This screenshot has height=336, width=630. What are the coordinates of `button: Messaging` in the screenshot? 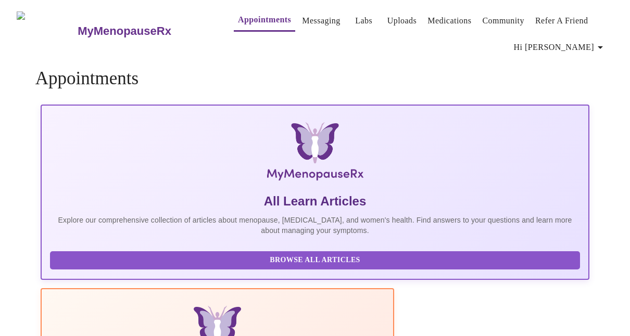 It's located at (321, 21).